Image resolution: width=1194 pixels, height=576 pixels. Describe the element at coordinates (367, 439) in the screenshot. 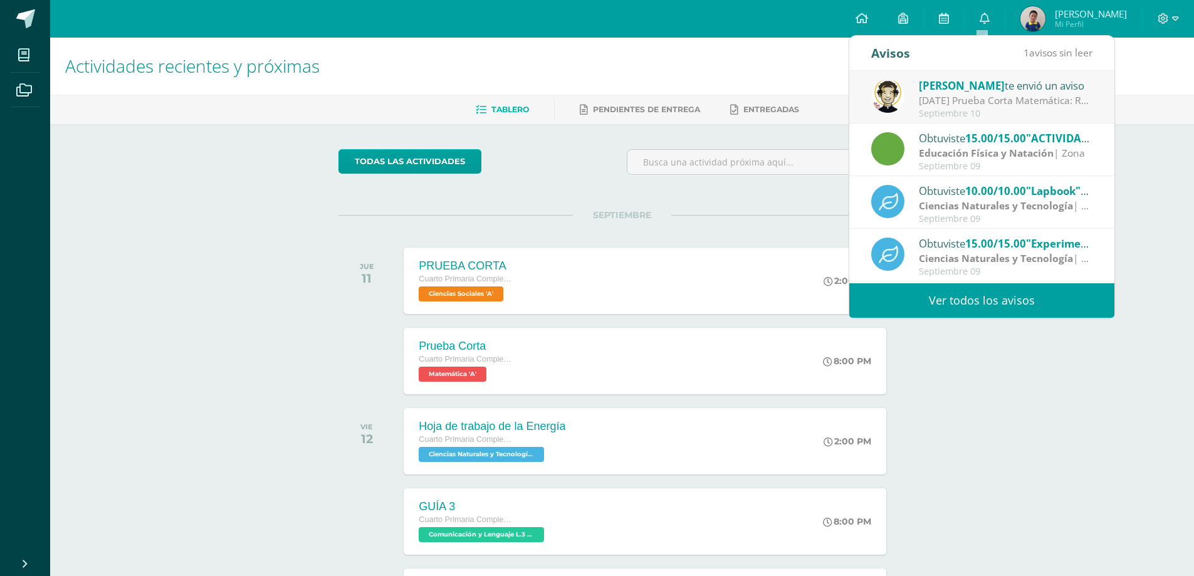

I see `div: 12` at that location.